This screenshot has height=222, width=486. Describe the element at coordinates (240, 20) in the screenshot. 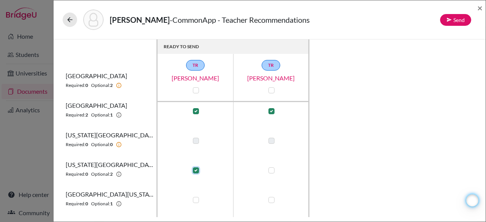

I see `span: - CommonApp - Teacher Recommendations` at that location.